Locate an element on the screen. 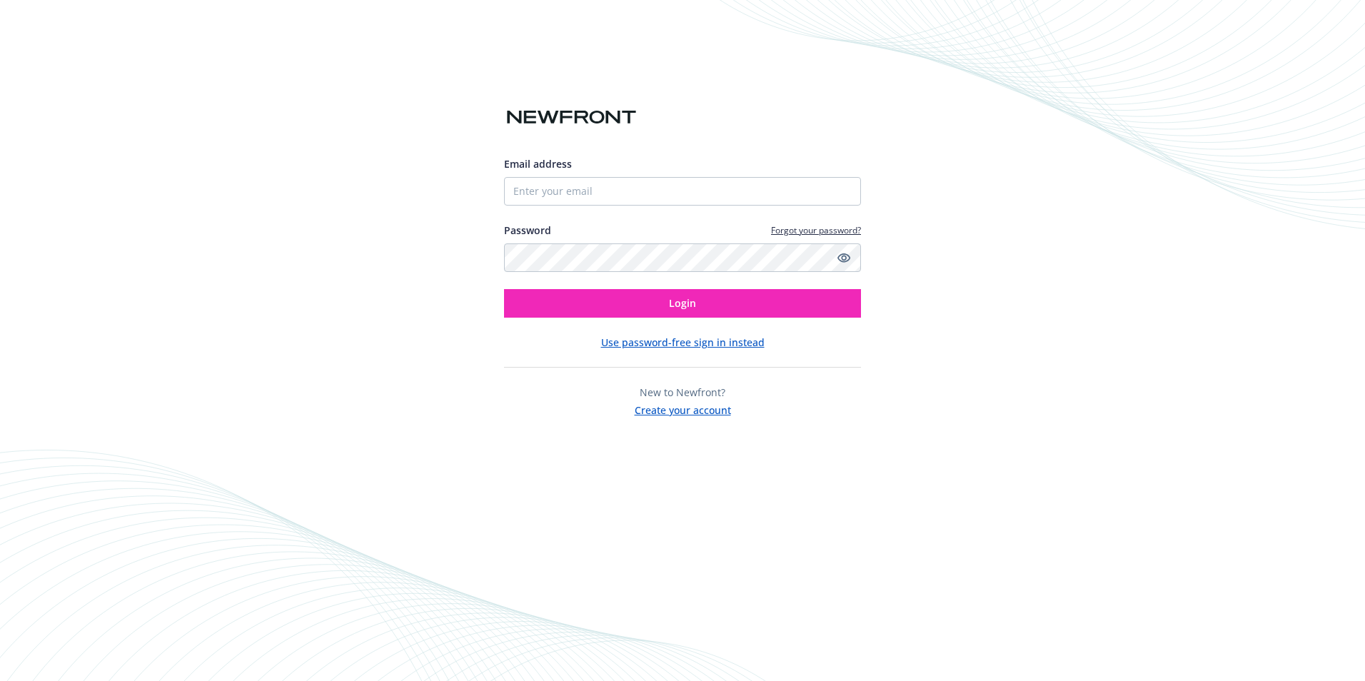 The image size is (1365, 681). input: Enter your password is located at coordinates (682, 258).